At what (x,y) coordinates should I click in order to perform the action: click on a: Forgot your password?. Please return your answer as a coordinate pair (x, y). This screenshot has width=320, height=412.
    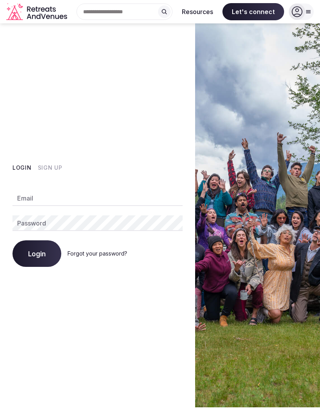
    Looking at the image, I should click on (97, 253).